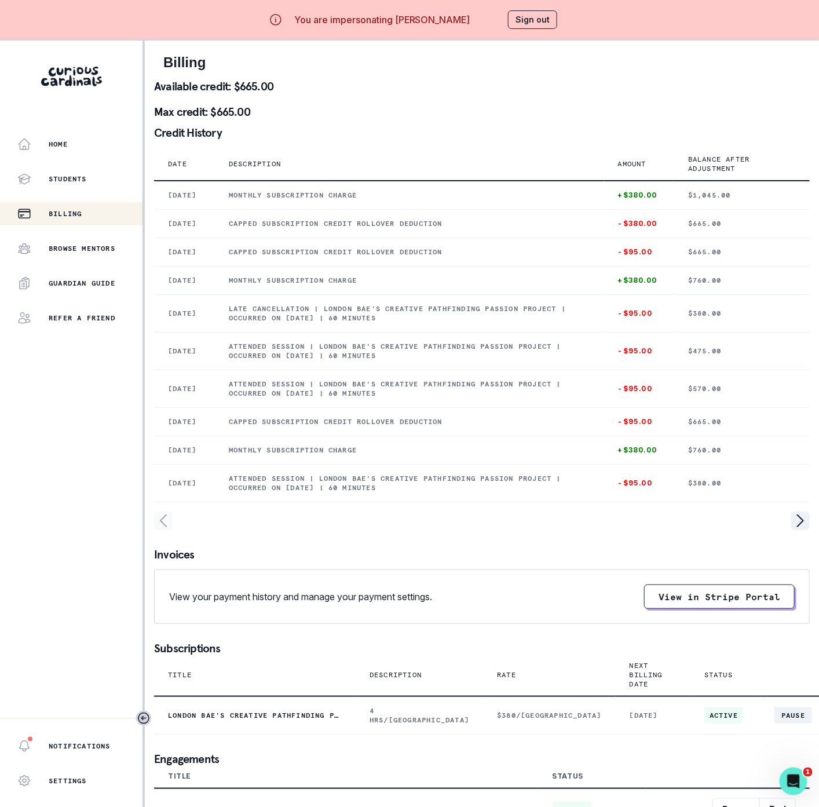 This screenshot has width=819, height=807. Describe the element at coordinates (742, 351) in the screenshot. I see `p: $475.00` at that location.